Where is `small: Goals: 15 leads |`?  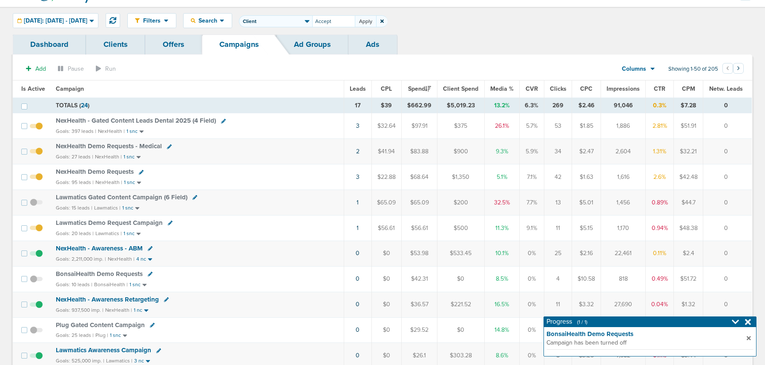 small: Goals: 15 leads | is located at coordinates (74, 208).